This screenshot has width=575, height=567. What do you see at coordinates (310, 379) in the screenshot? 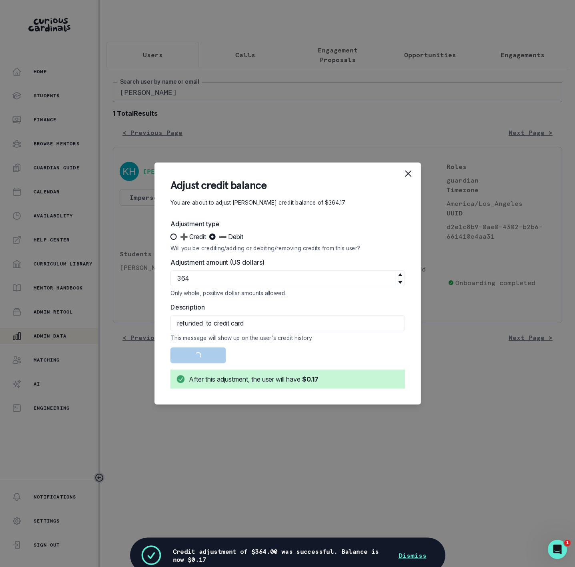
I see `b: $0.17` at bounding box center [310, 379].